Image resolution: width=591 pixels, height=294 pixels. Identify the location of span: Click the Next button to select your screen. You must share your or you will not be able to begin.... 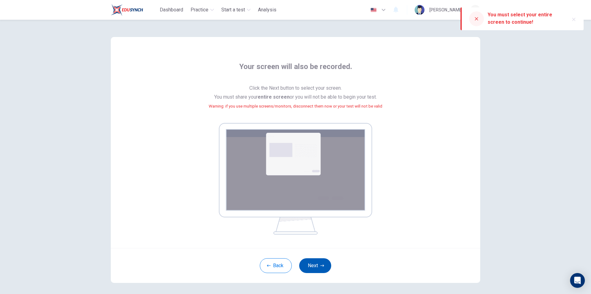
(296, 101).